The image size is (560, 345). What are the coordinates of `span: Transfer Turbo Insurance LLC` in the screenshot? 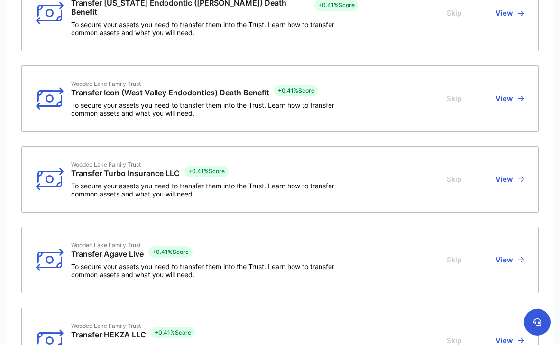 It's located at (125, 173).